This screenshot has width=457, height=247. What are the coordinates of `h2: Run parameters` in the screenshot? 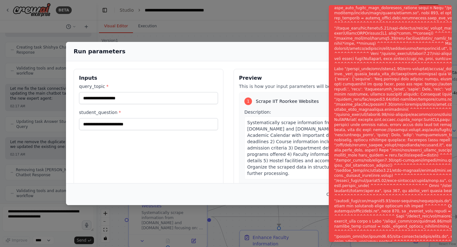 It's located at (99, 51).